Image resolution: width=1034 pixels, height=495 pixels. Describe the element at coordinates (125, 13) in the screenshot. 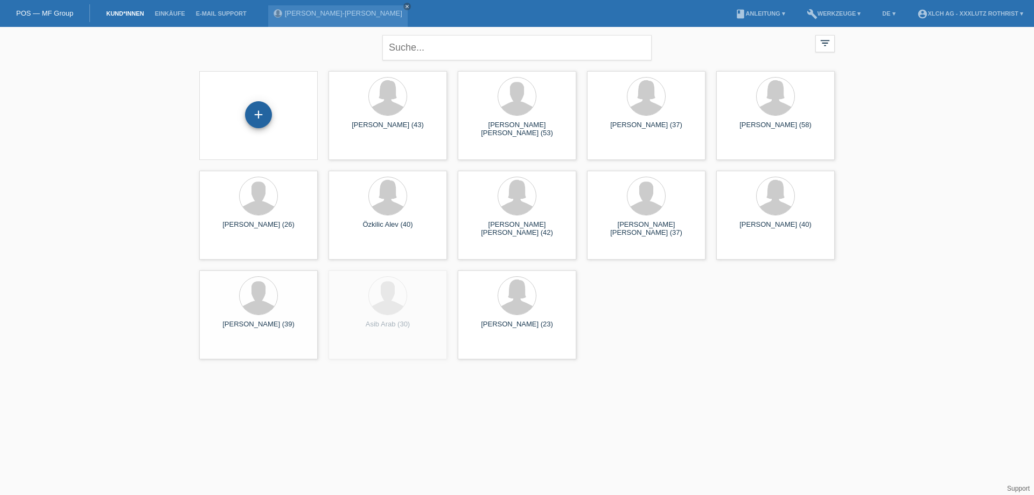

I see `a: Kund*innen` at that location.